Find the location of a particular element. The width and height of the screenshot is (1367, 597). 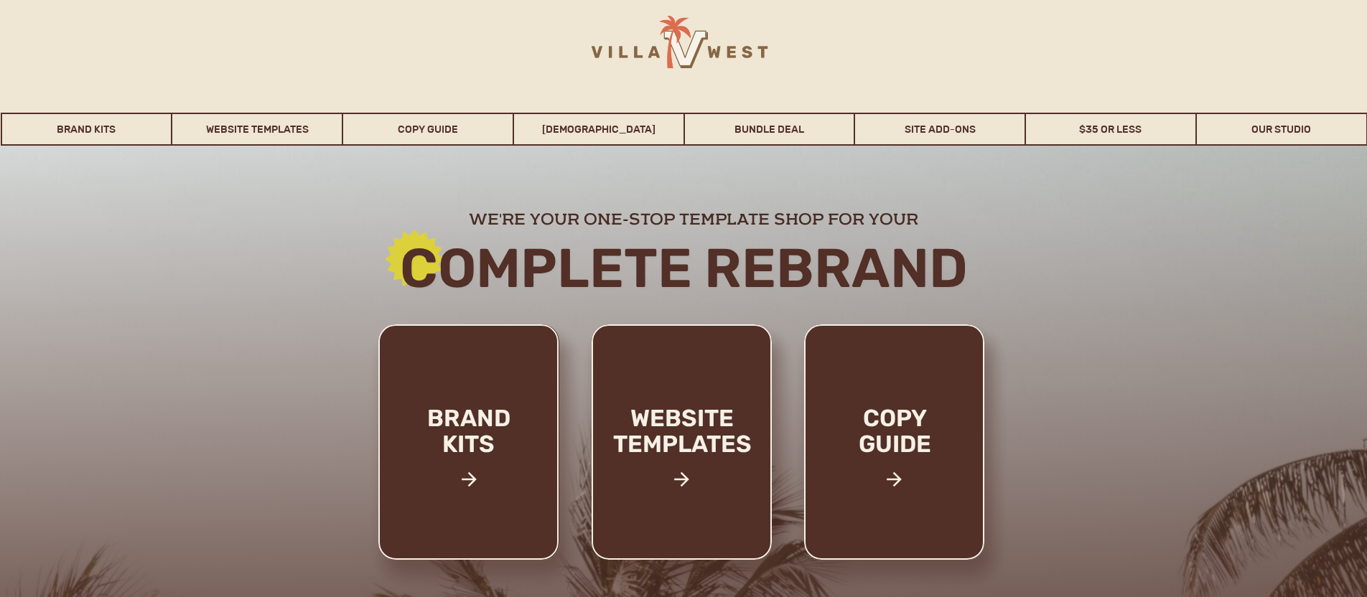

h2: brand kits is located at coordinates (468, 455).